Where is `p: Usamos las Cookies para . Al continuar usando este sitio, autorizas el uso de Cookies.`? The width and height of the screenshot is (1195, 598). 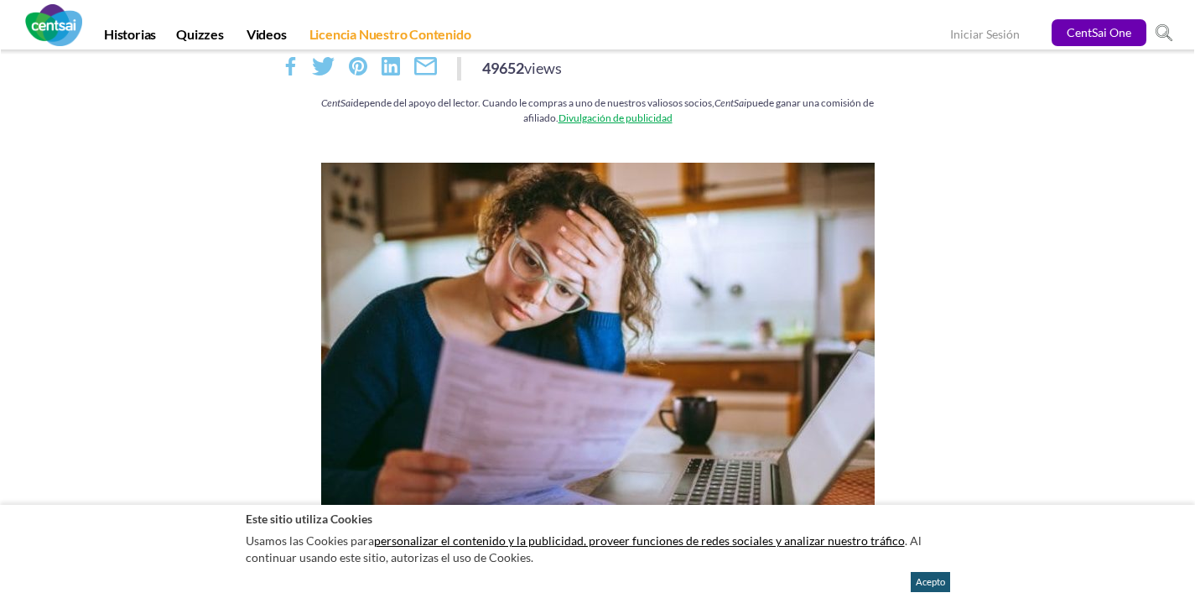 p: Usamos las Cookies para . Al continuar usando este sitio, autorizas el uso de Cookies. is located at coordinates (598, 549).